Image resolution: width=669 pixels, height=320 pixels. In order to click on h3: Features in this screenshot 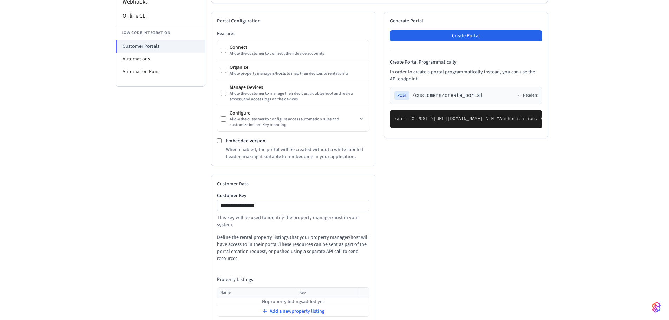, I will do `click(293, 34)`.